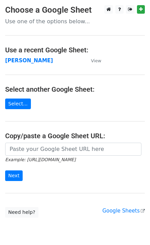 The width and height of the screenshot is (150, 245). What do you see at coordinates (96, 61) in the screenshot?
I see `small: View` at bounding box center [96, 61].